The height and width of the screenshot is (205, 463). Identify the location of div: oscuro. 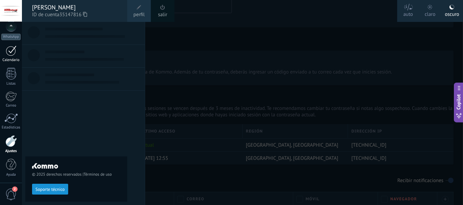
(452, 13).